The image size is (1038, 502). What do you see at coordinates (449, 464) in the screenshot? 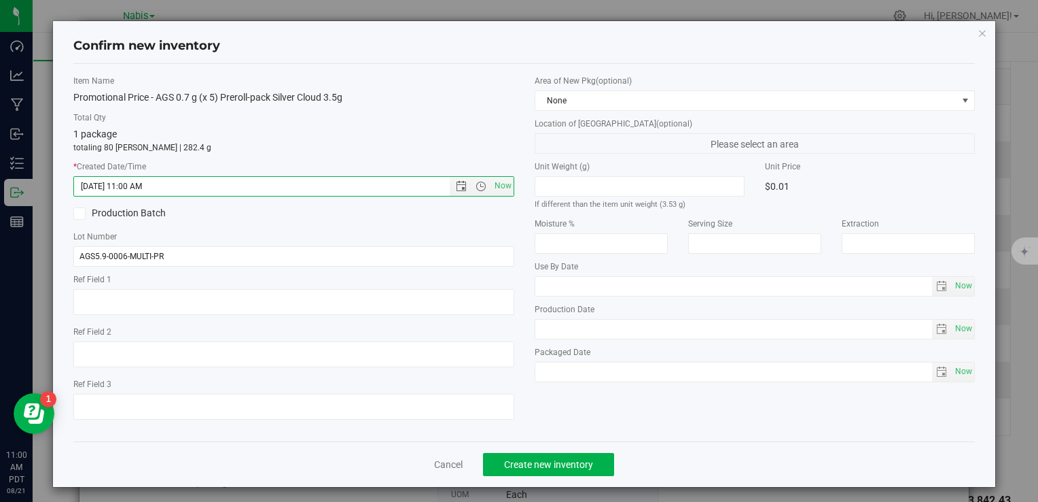
I see `a: Cancel` at bounding box center [449, 464].